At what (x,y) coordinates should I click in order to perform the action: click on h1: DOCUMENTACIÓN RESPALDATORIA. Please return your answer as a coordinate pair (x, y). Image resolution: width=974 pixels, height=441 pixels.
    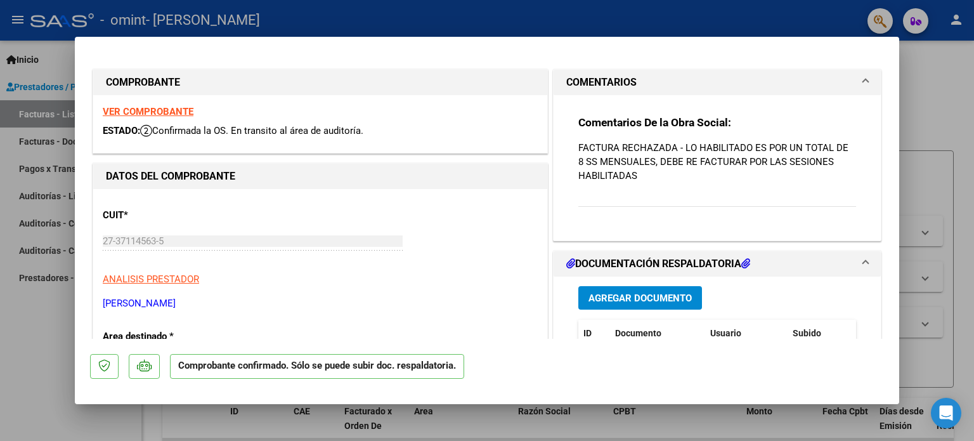
    Looking at the image, I should click on (659, 264).